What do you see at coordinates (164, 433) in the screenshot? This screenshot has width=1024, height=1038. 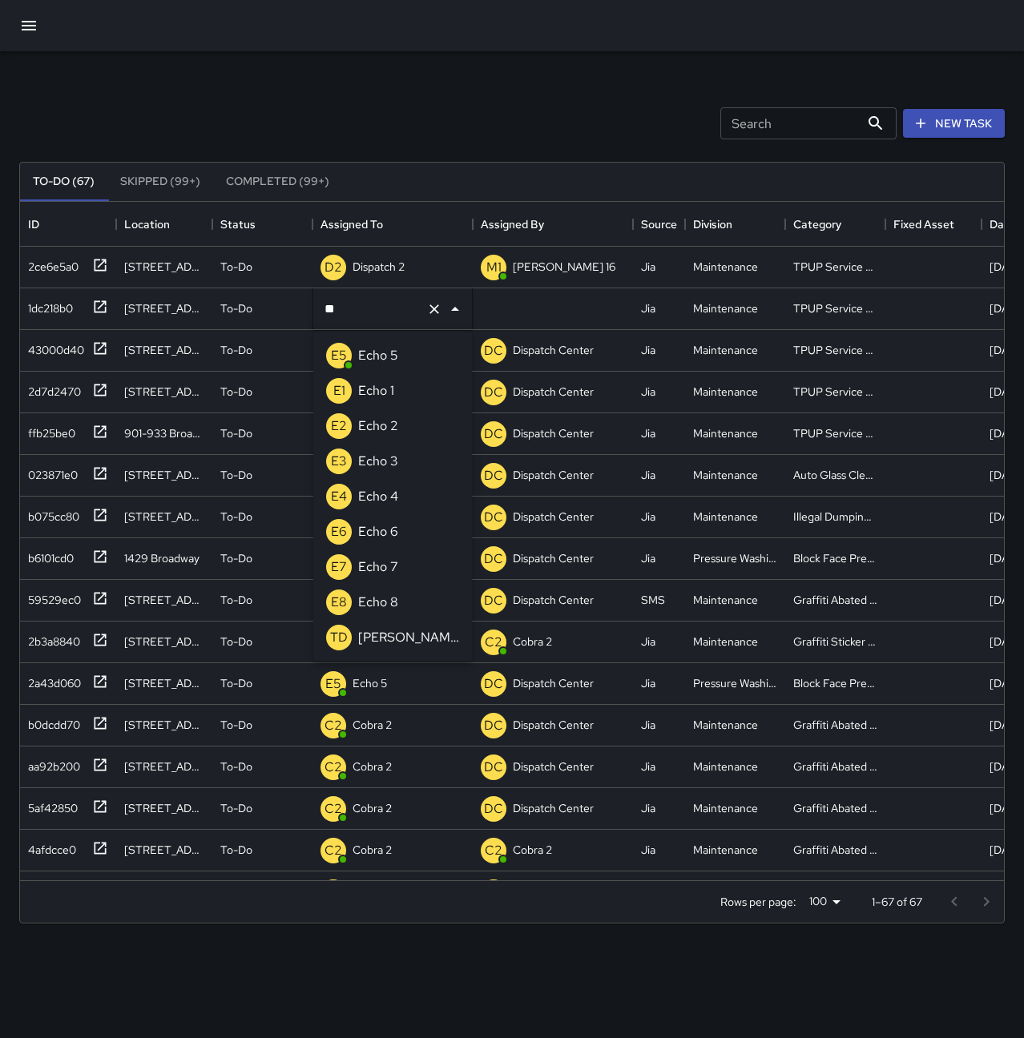 I see `div: 901-933 Broadway` at bounding box center [164, 433].